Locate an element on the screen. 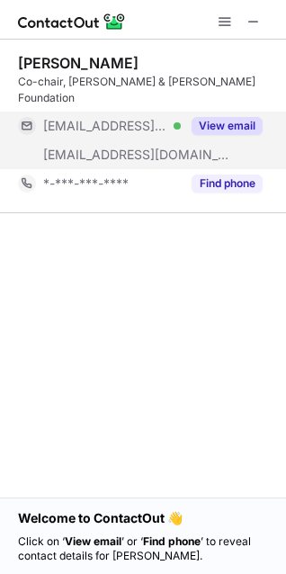 This screenshot has height=574, width=286. h1: Welcome to ContactOut 👋 is located at coordinates (143, 518).